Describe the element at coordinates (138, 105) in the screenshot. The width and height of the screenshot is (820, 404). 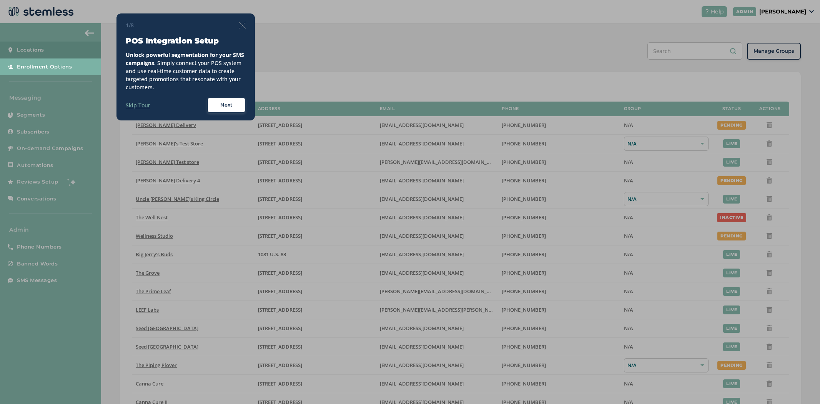
I see `label: Skip Tour` at that location.